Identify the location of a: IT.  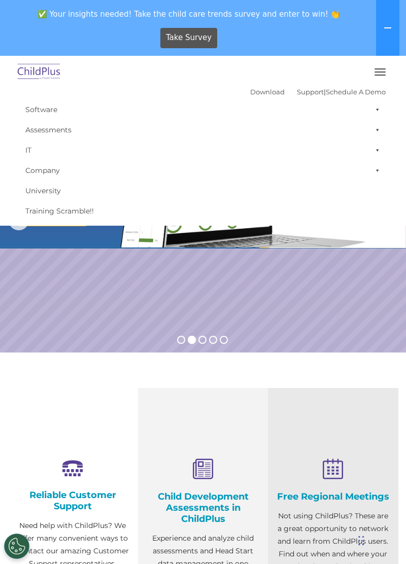
(203, 150).